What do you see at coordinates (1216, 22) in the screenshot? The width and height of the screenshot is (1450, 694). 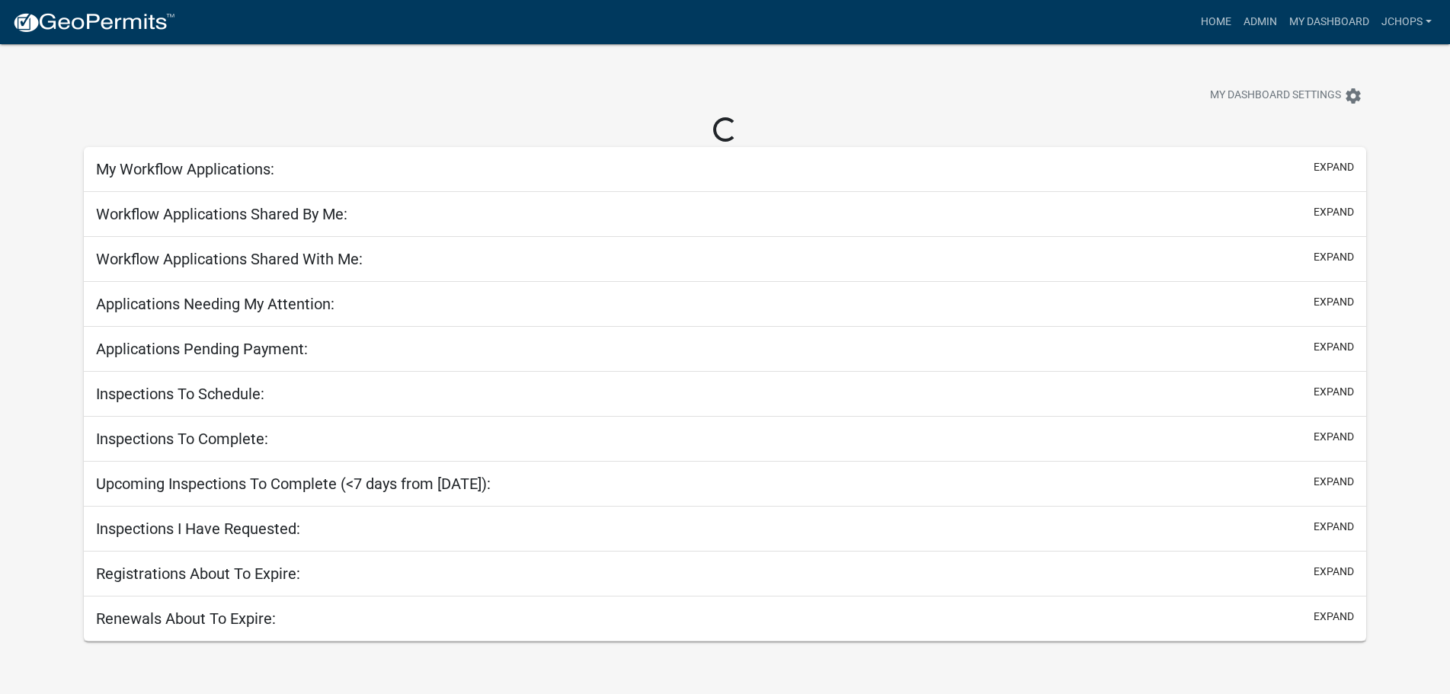 I see `a: Home` at bounding box center [1216, 22].